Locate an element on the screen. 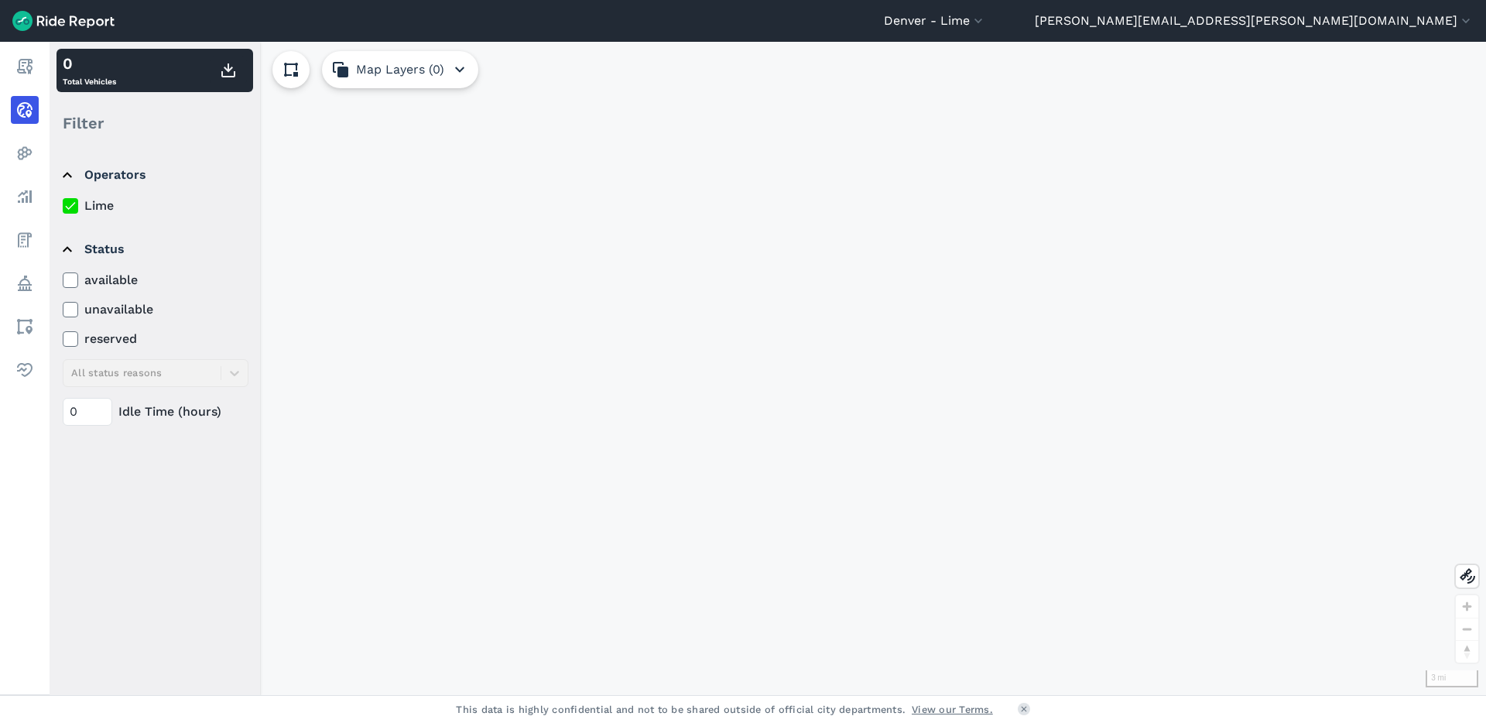 This screenshot has height=723, width=1486. summary: Operators is located at coordinates (154, 175).